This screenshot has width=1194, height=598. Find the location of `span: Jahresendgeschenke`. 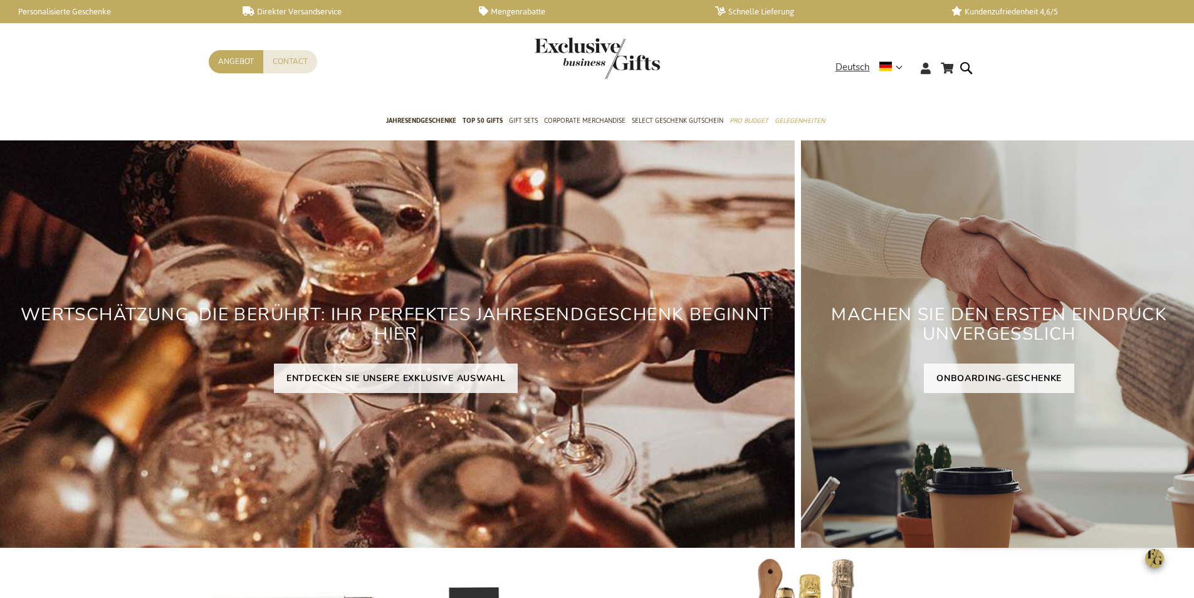

span: Jahresendgeschenke is located at coordinates (421, 120).